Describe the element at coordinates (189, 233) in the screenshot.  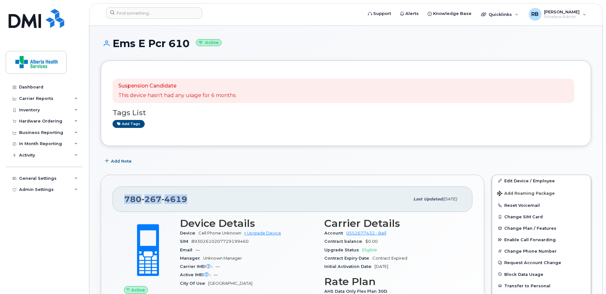
I see `span: Device` at that location.